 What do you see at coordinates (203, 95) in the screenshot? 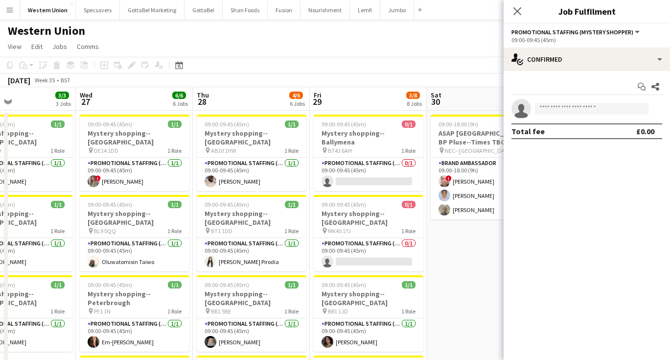
I see `span: Thu` at bounding box center [203, 95].